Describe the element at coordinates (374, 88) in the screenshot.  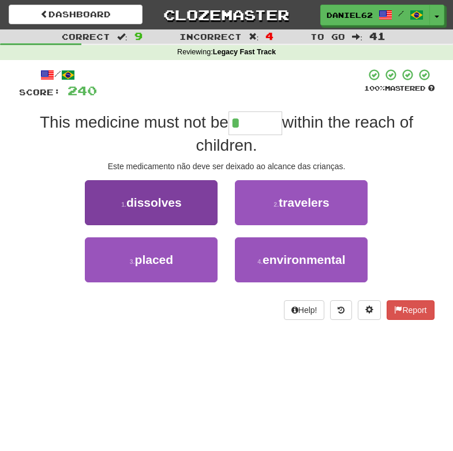
I see `span: 100 %` at that location.